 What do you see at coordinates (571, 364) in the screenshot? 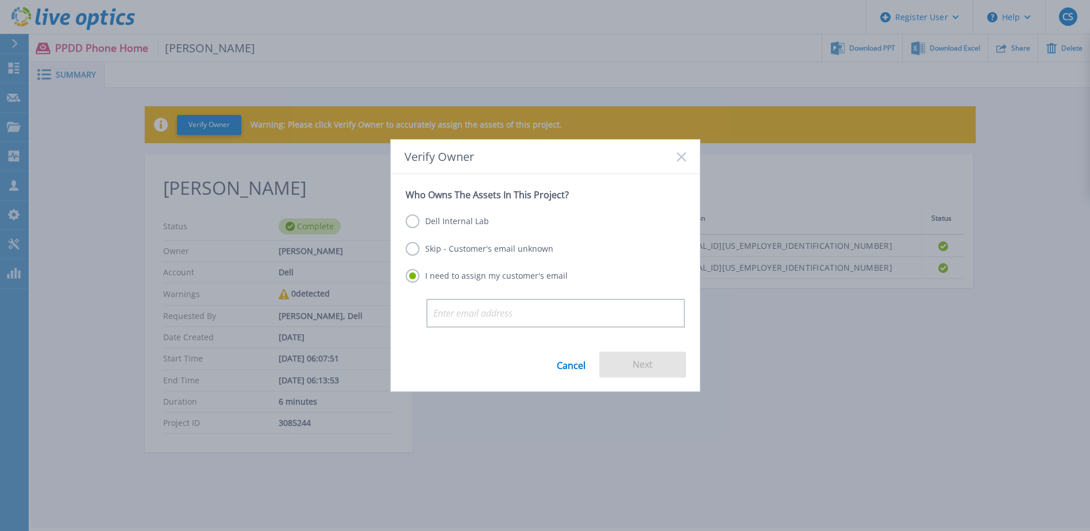
I see `a: Cancel` at bounding box center [571, 364].